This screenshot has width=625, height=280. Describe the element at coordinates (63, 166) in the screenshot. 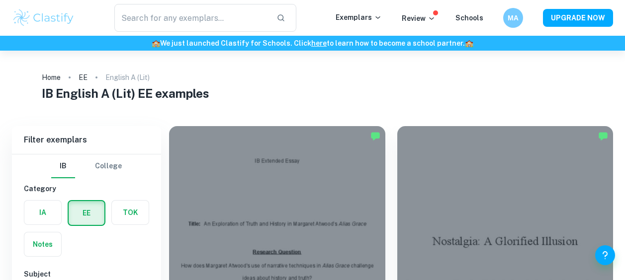

I see `button: IB` at that location.